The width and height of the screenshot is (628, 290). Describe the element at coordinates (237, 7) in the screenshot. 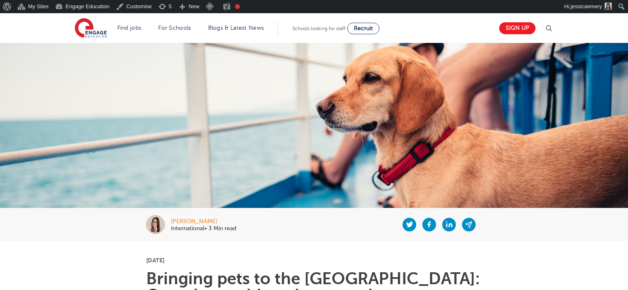

I see `div: Focus keyphrase not set` at that location.